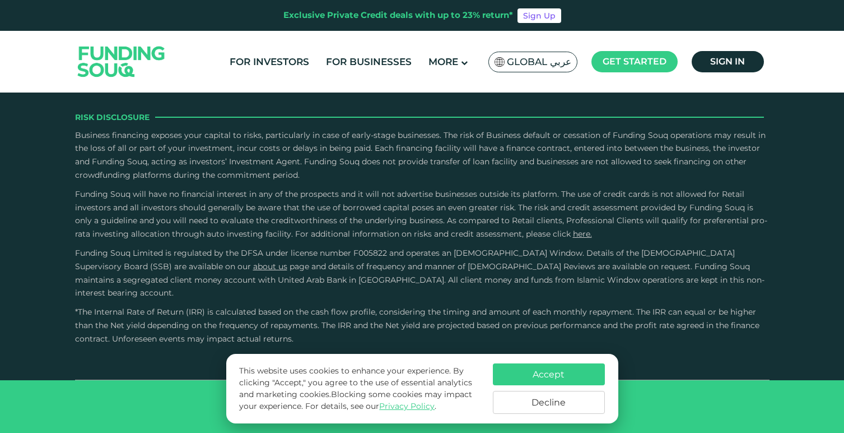 The image size is (844, 433). Describe the element at coordinates (443, 62) in the screenshot. I see `span: More` at that location.